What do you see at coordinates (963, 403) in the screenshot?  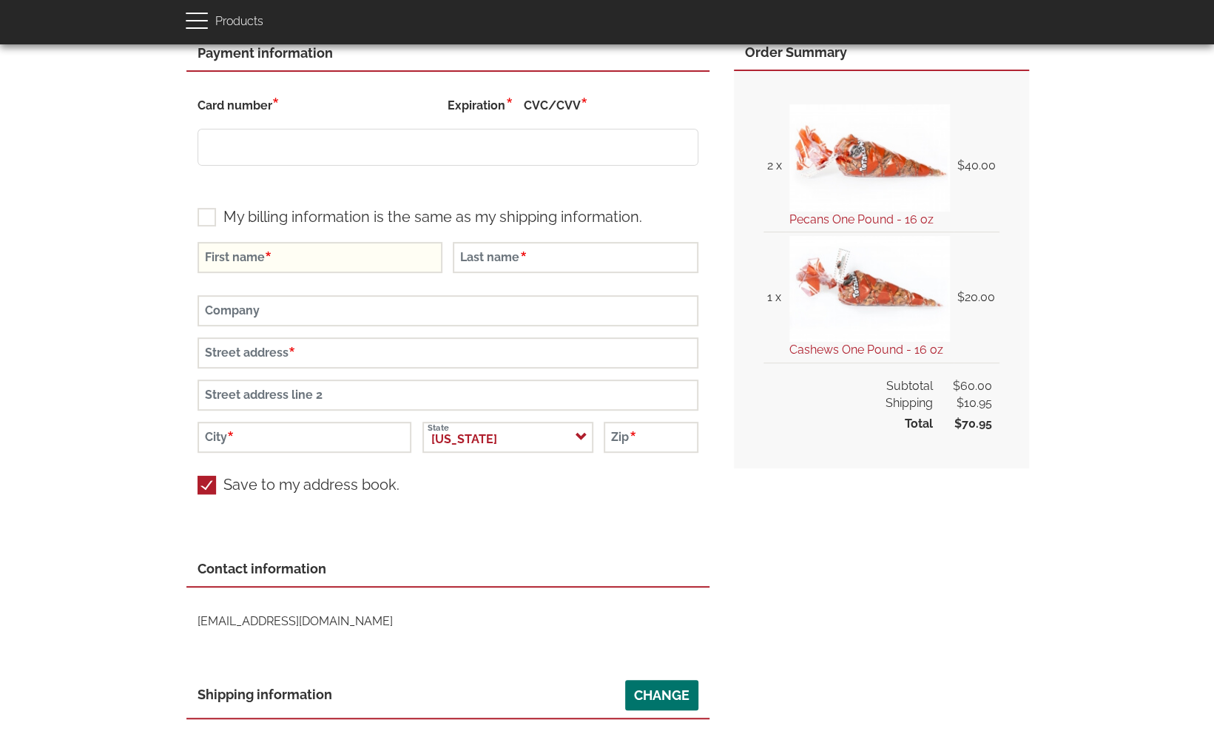 I see `span: $10.95` at bounding box center [963, 403].